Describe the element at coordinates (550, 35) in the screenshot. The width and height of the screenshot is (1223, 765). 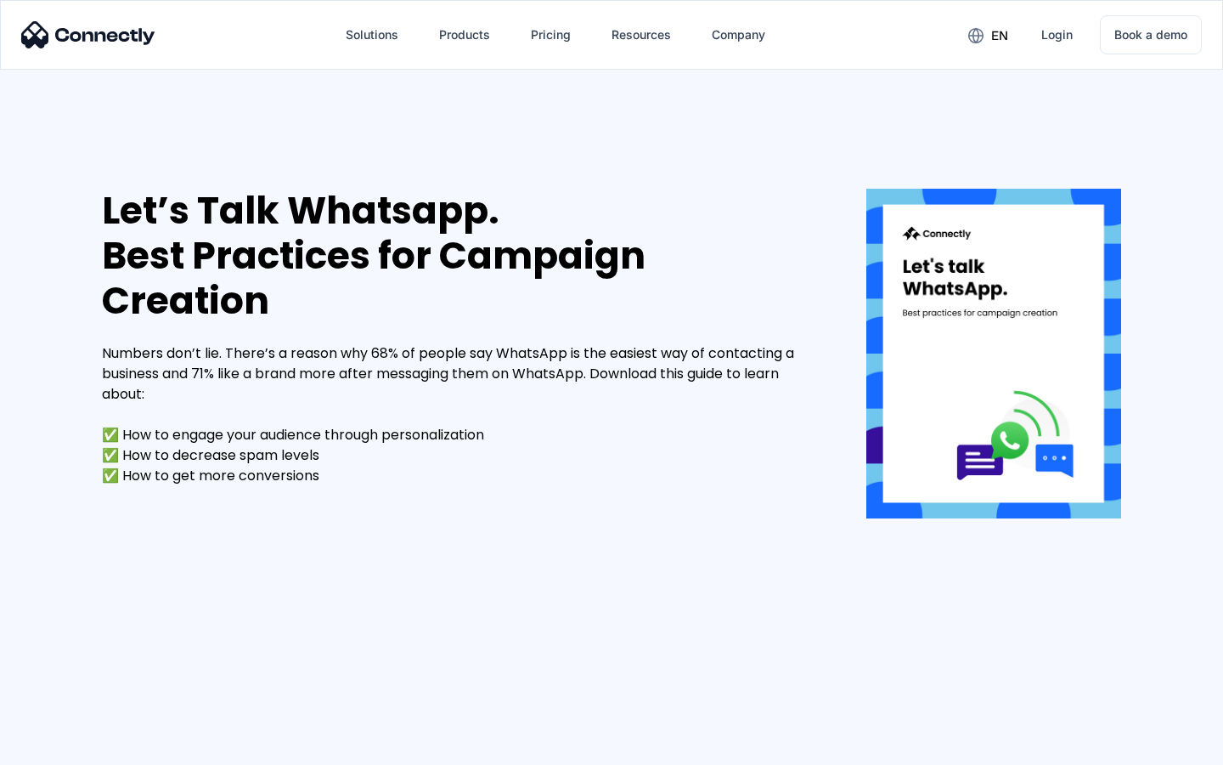
I see `a: Pricing` at that location.